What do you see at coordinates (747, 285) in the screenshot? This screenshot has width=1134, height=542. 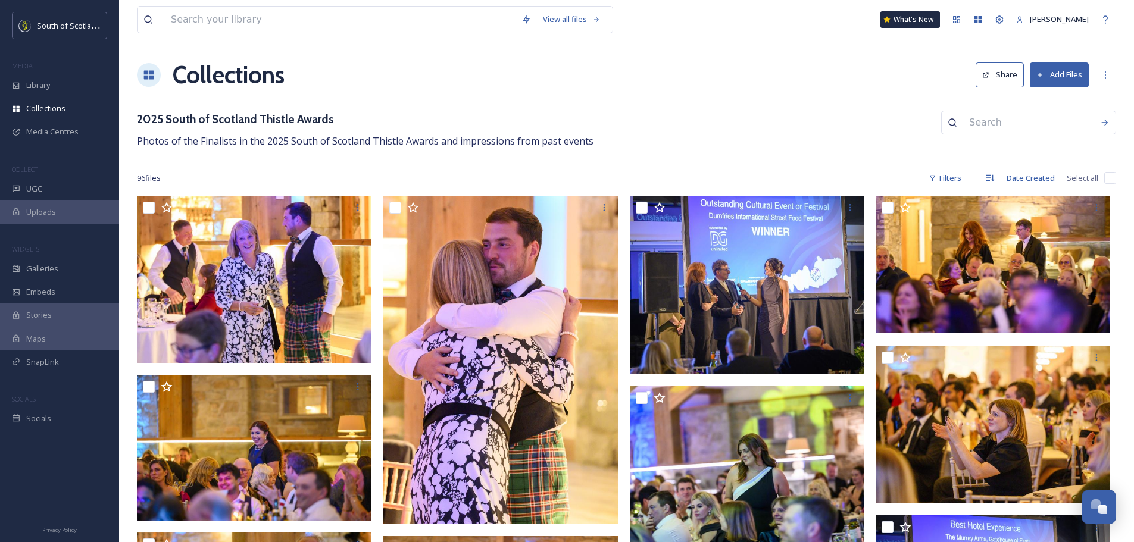 I see `img: PW_SSDA_Thistle Awards 2025_234.JPG` at bounding box center [747, 285].